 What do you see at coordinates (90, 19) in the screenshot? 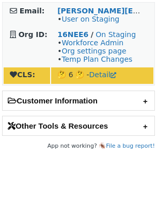
I see `a: User on Staging` at bounding box center [90, 19].